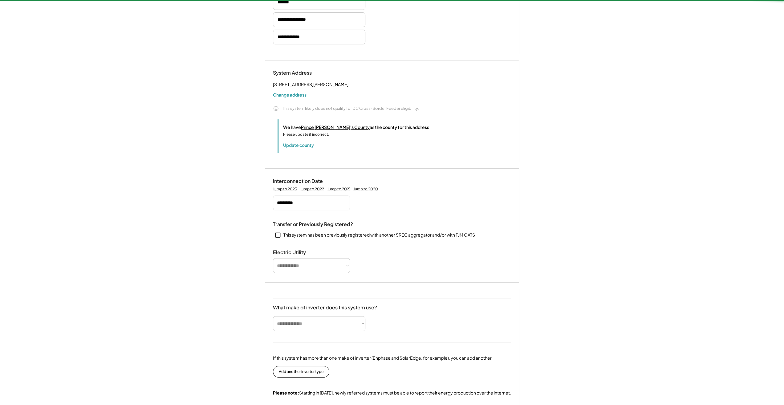 The width and height of the screenshot is (784, 405). Describe the element at coordinates (351, 108) in the screenshot. I see `div: This system likely does not qualify for DC Cross-Border Feeder eligibility.` at that location.